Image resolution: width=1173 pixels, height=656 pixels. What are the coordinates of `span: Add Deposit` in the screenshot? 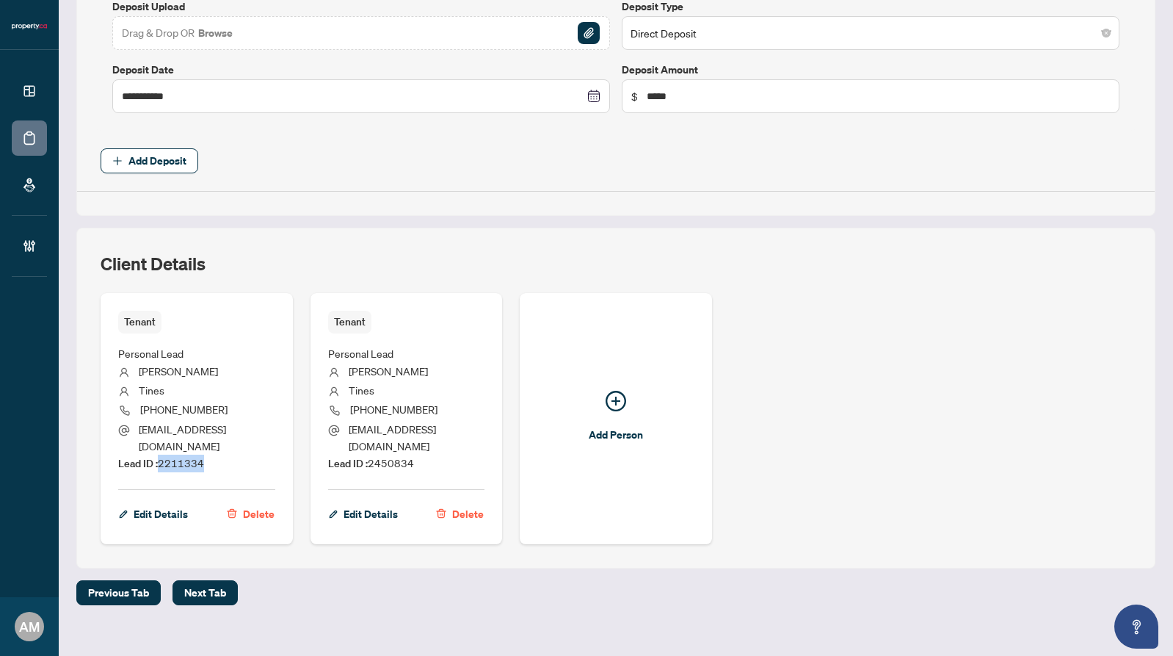 It's located at (157, 161).